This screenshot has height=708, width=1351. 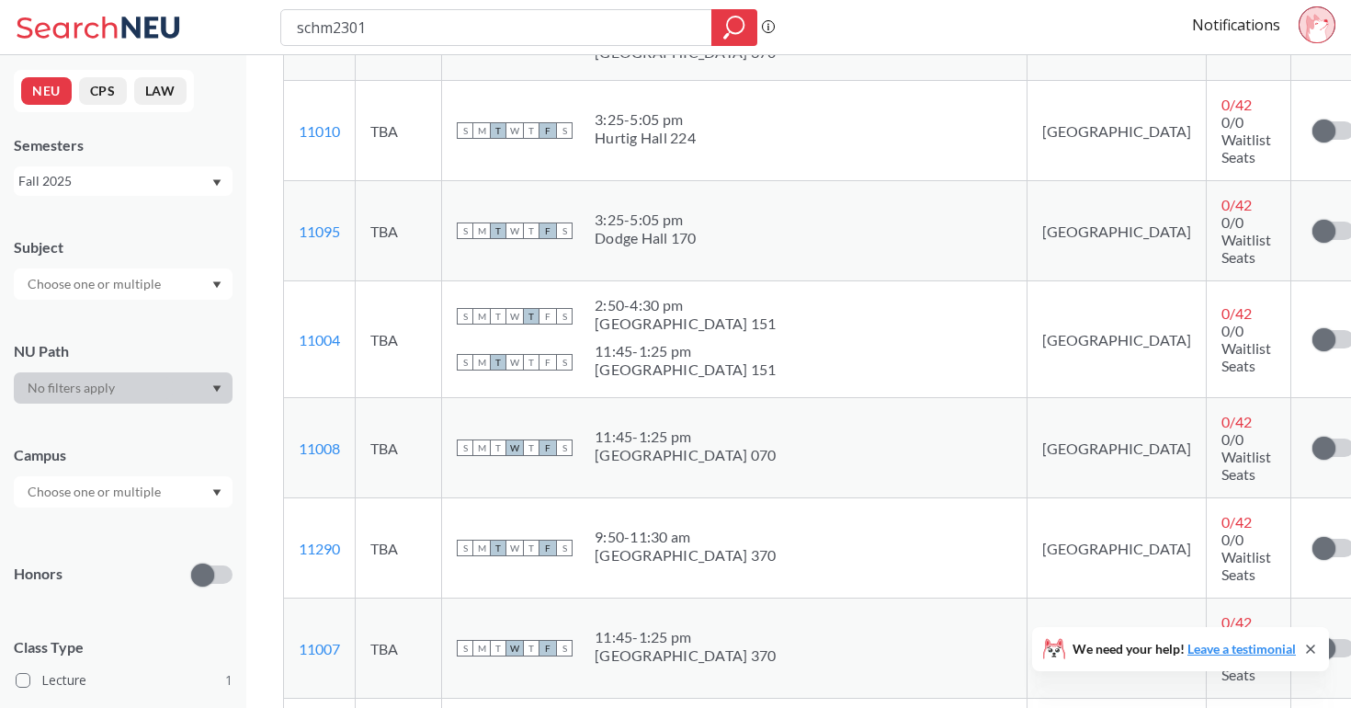 What do you see at coordinates (319, 131) in the screenshot?
I see `a: 11010` at bounding box center [319, 131].